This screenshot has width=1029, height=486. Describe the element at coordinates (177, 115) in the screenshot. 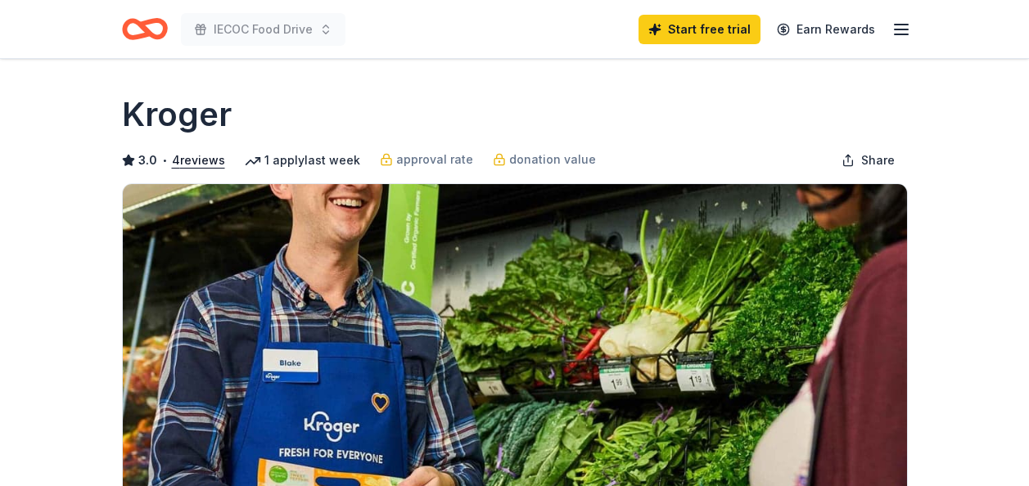

I see `h1: Kroger` at that location.